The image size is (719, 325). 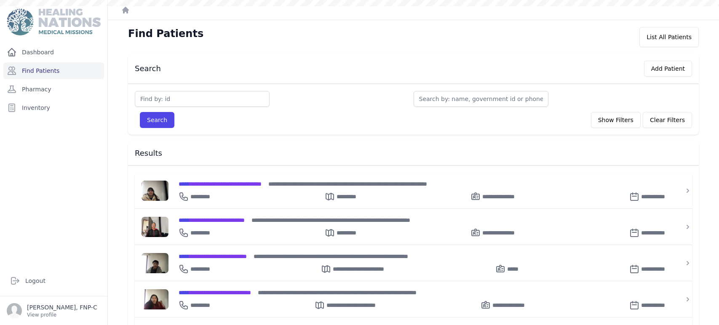 What do you see at coordinates (155, 263) in the screenshot?
I see `img: TbwAAAAldEVYdGRhdGU6Y3JlYXRlADIwMjUtMDYtMjRUMTU6MTI6MjcrMDA6MDAYHSIKAAAAJXRFWHRkYXRlOm1vZGlmeQAyM...` at bounding box center [155, 263].